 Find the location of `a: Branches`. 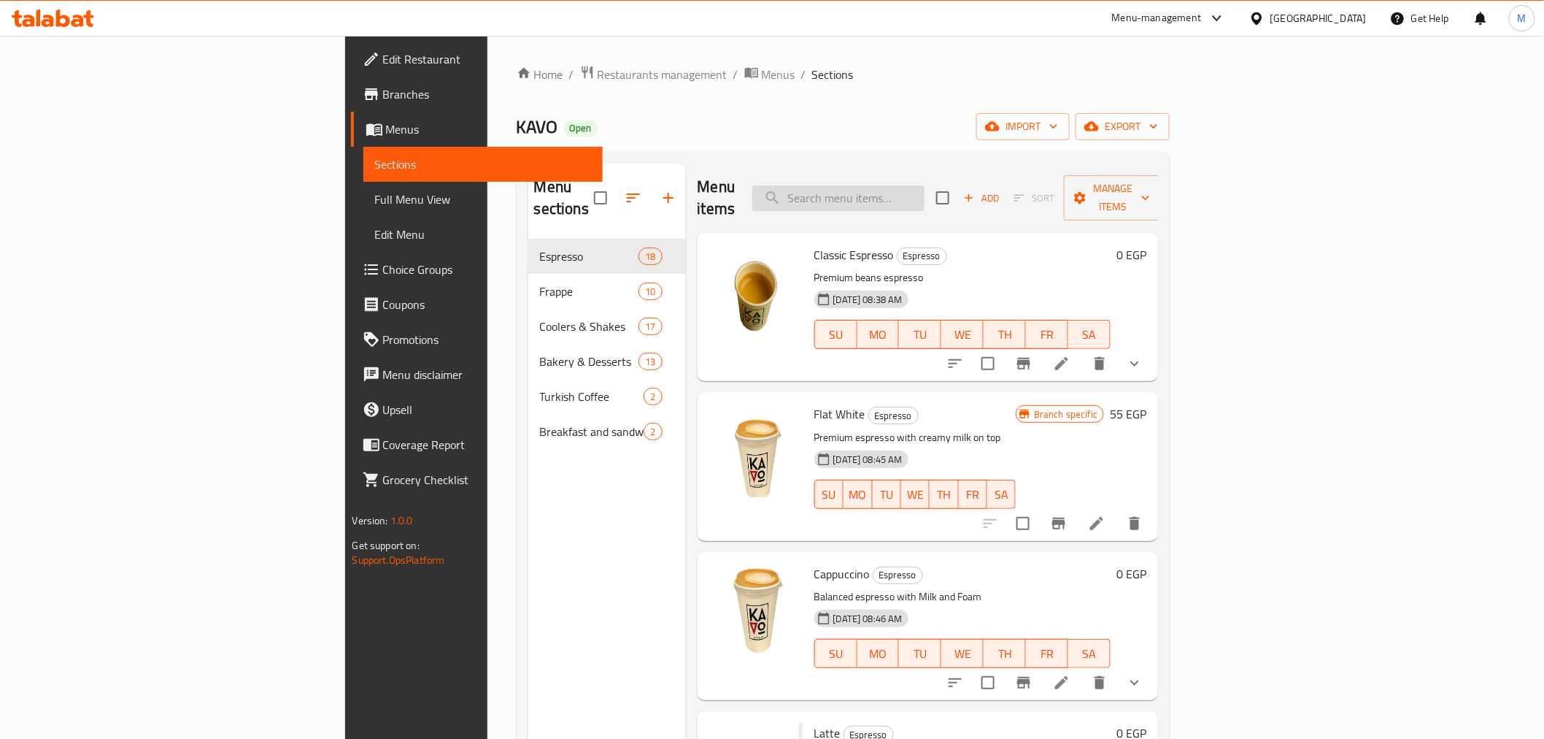

a: Branches is located at coordinates (477, 94).